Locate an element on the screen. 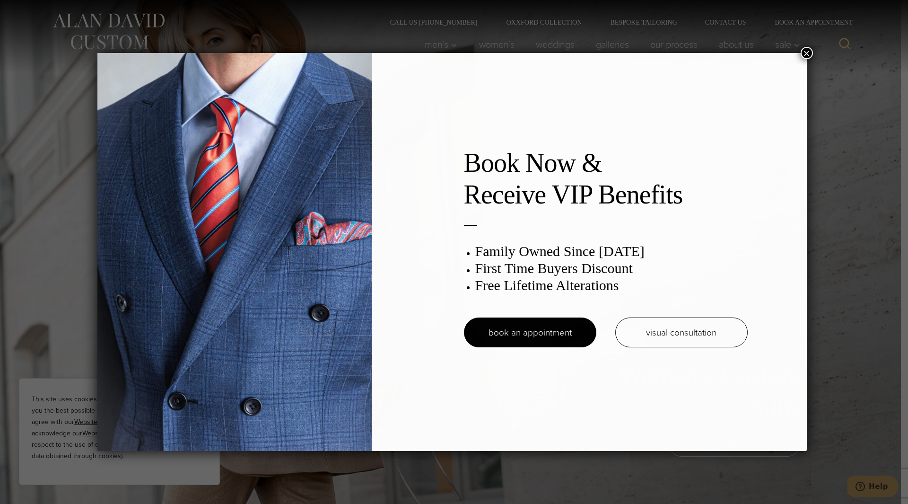 The image size is (908, 504). span: Help is located at coordinates (31, 11).